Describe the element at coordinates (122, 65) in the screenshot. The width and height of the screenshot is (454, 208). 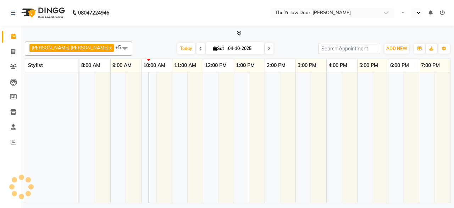
I see `a: 9:00 AM` at that location.